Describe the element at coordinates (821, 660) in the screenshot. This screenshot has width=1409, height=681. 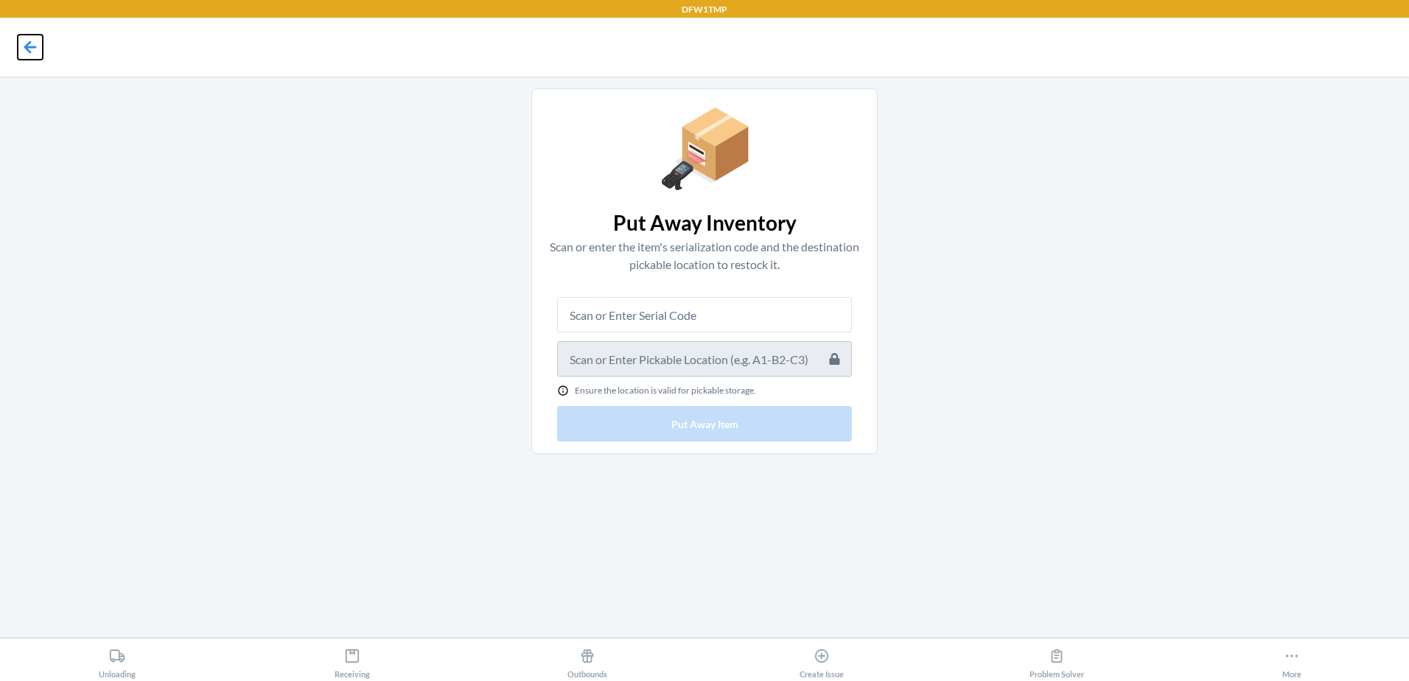
I see `div: Create Issue` at that location.